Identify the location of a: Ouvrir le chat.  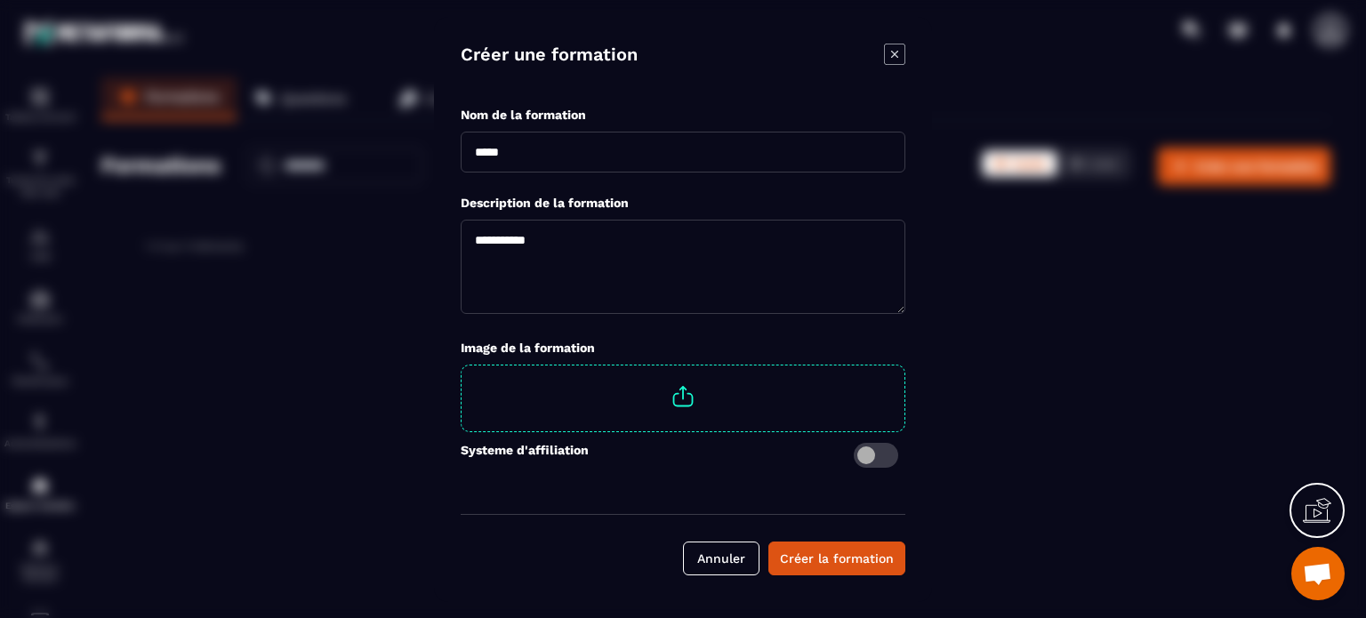
(1318, 574).